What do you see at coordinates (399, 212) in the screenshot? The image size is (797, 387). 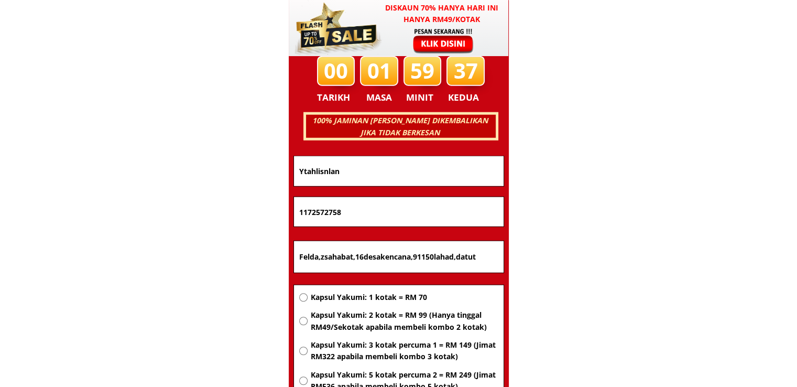 I see `input: Nombor Telefon Bimbit` at bounding box center [399, 212].